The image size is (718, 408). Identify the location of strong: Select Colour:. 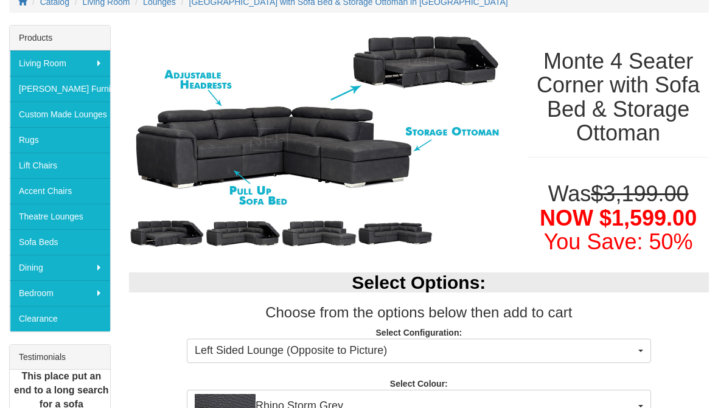
(419, 384).